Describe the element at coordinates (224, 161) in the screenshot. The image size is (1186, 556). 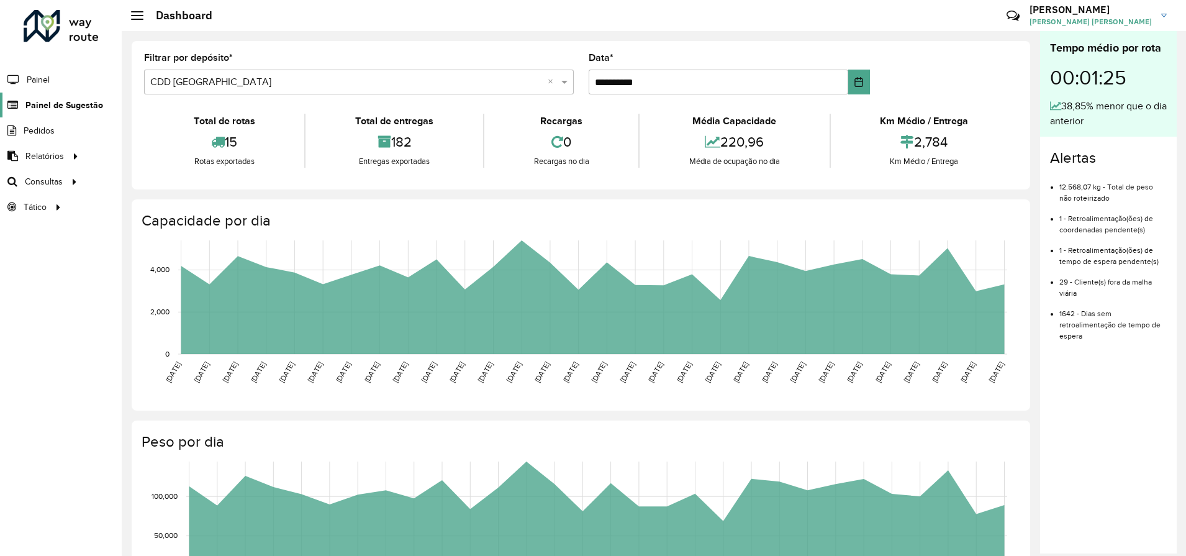
I see `div: Rotas exportadas` at that location.